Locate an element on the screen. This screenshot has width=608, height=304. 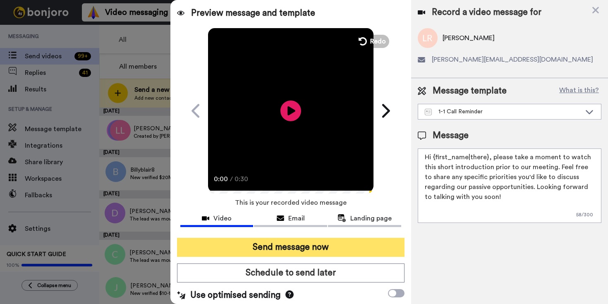
span: Message is located at coordinates (450, 136).